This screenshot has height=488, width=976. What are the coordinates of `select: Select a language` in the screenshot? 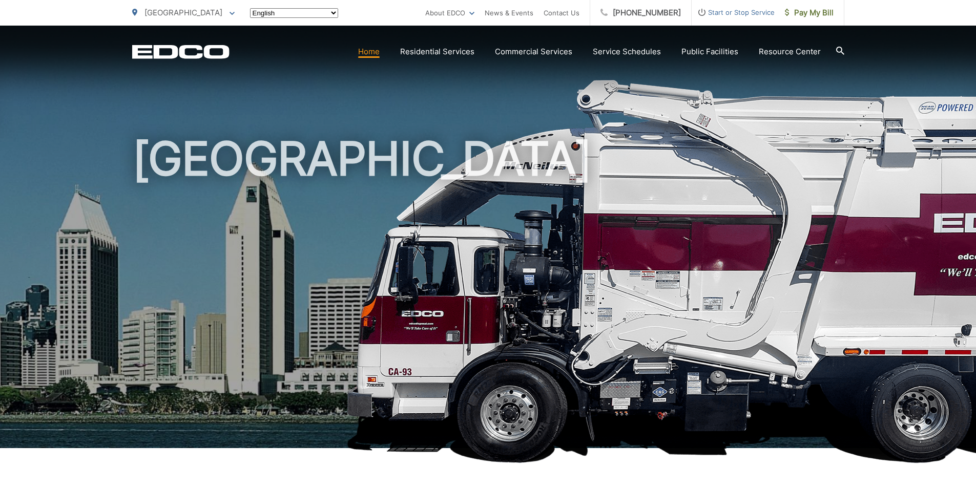 It's located at (294, 13).